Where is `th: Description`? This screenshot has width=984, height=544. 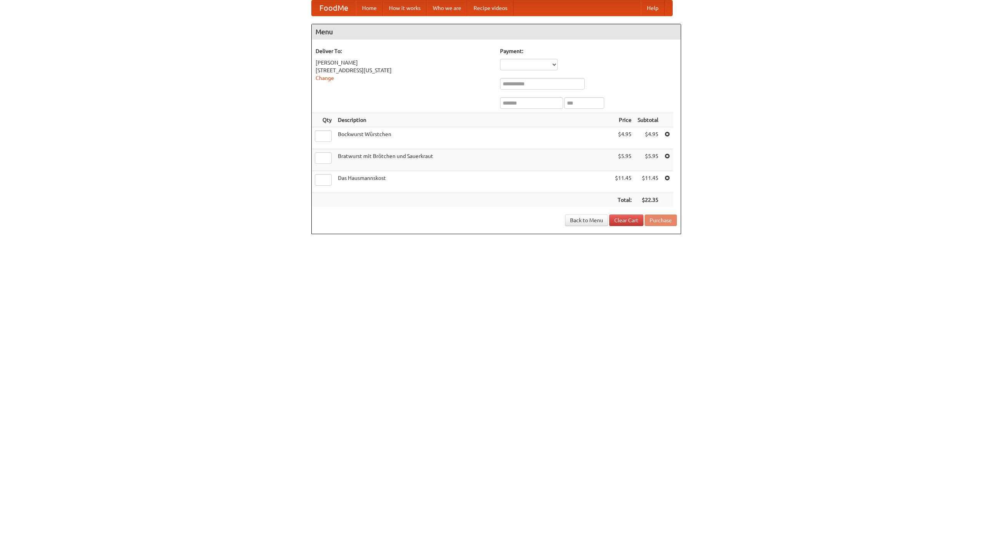
th: Description is located at coordinates (473, 120).